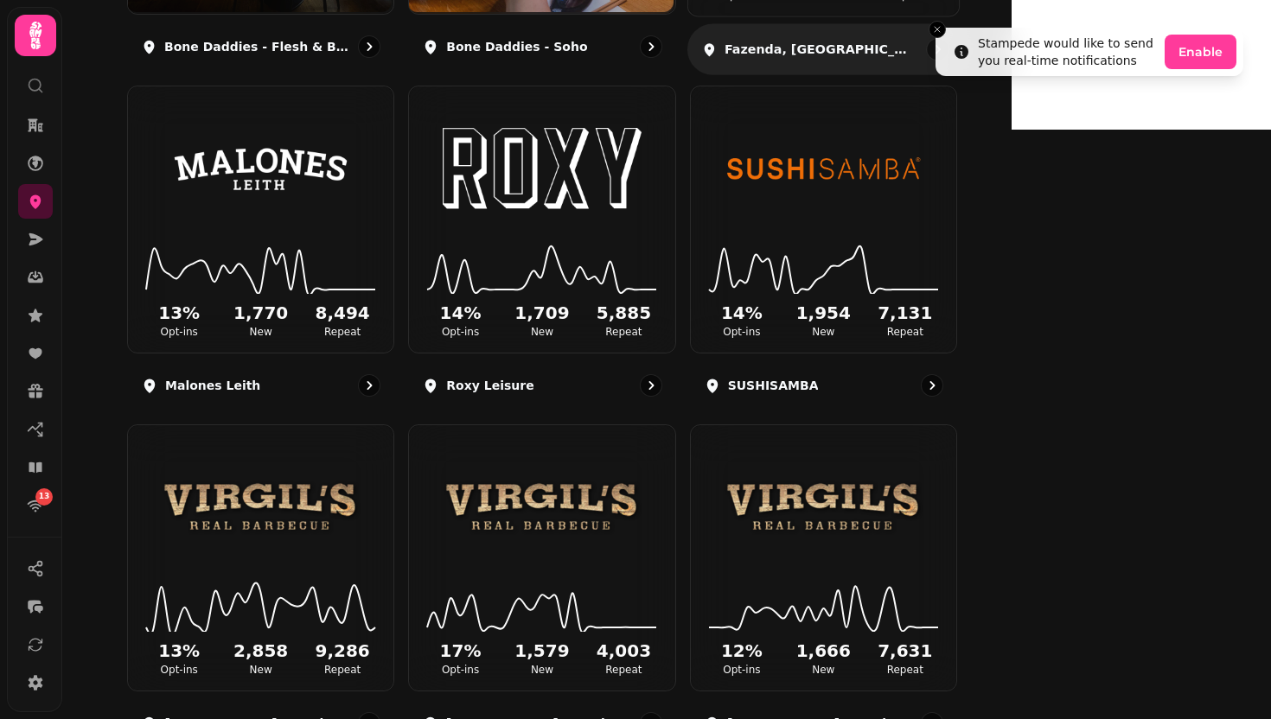 The image size is (1271, 719). Describe the element at coordinates (937, 29) in the screenshot. I see `button: Close toast` at that location.